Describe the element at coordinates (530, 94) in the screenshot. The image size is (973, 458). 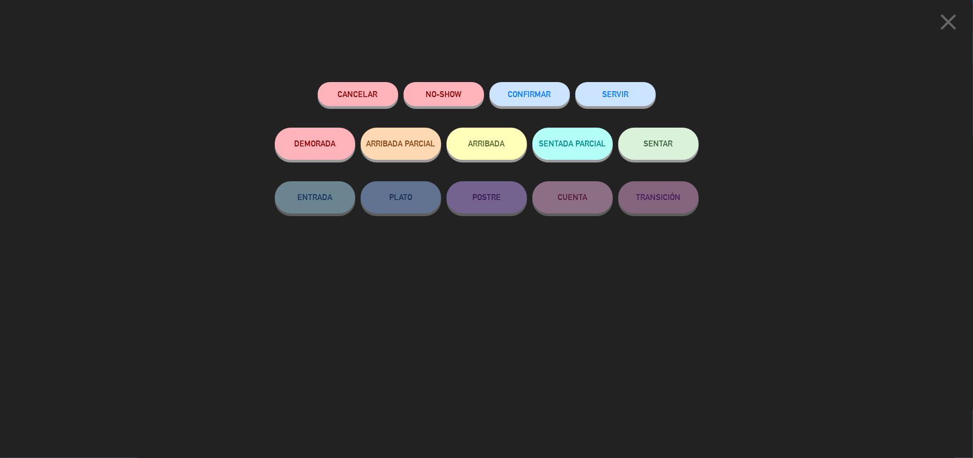
I see `span: CONFIRMAR` at that location.